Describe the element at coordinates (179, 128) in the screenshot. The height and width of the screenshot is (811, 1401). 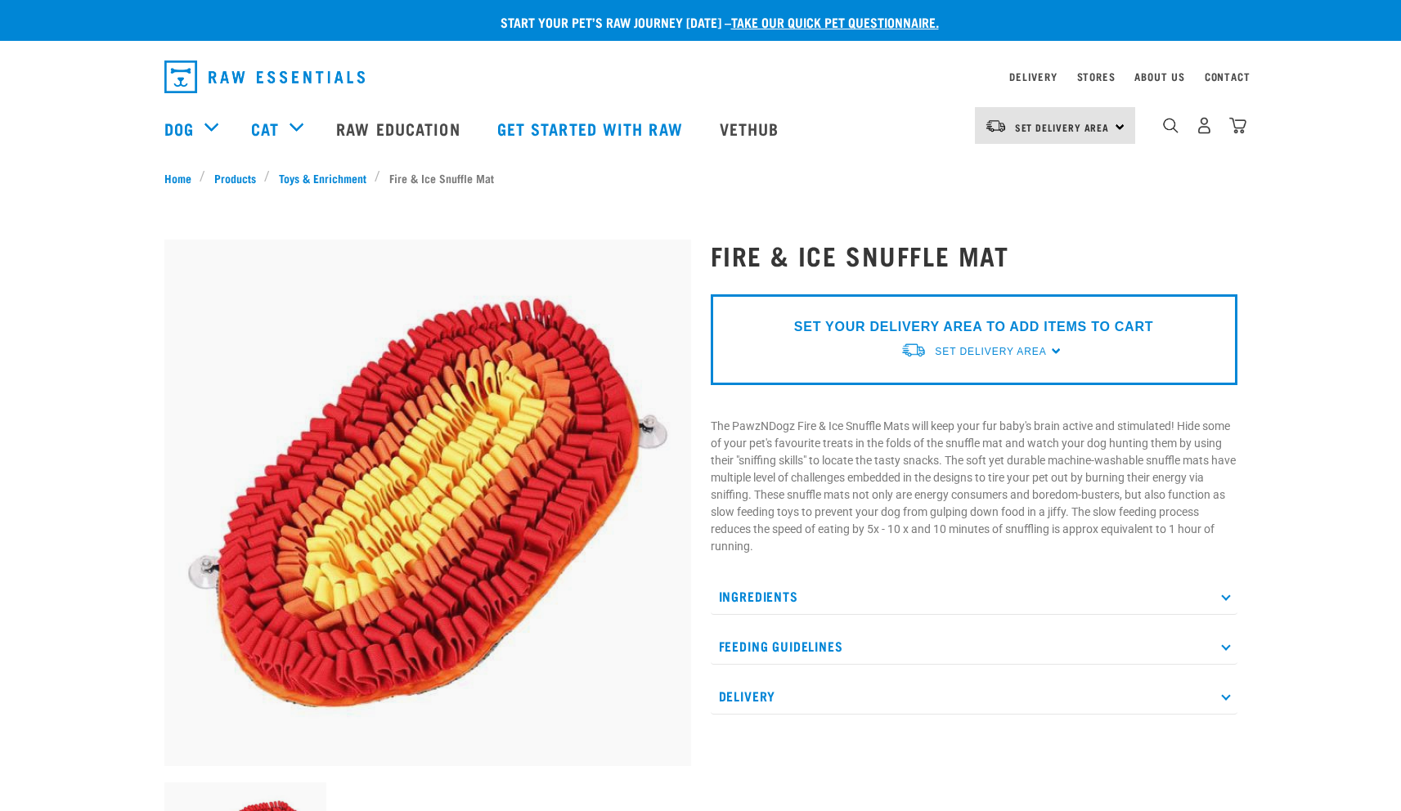
I see `a: Dog` at that location.